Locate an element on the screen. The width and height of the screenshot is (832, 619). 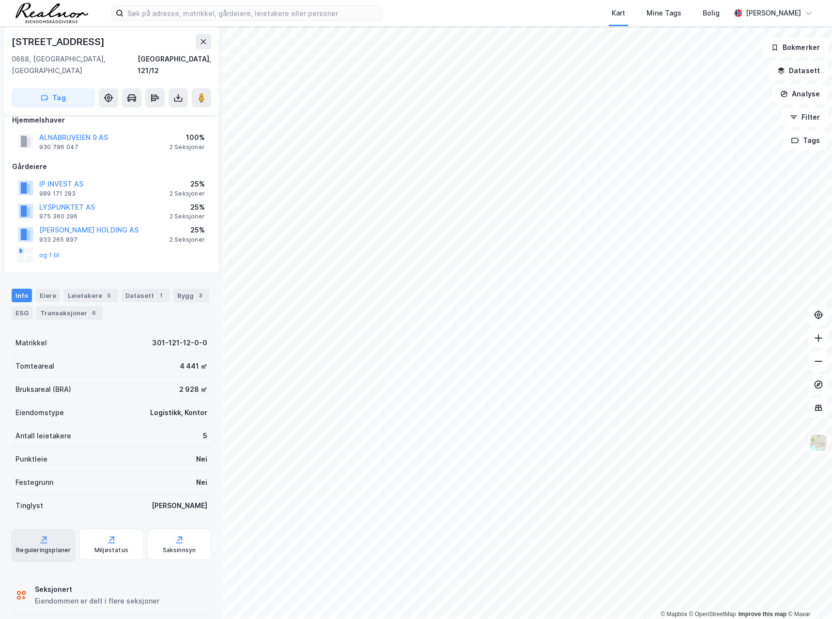
div: 2 928 ㎡ is located at coordinates (193, 389).